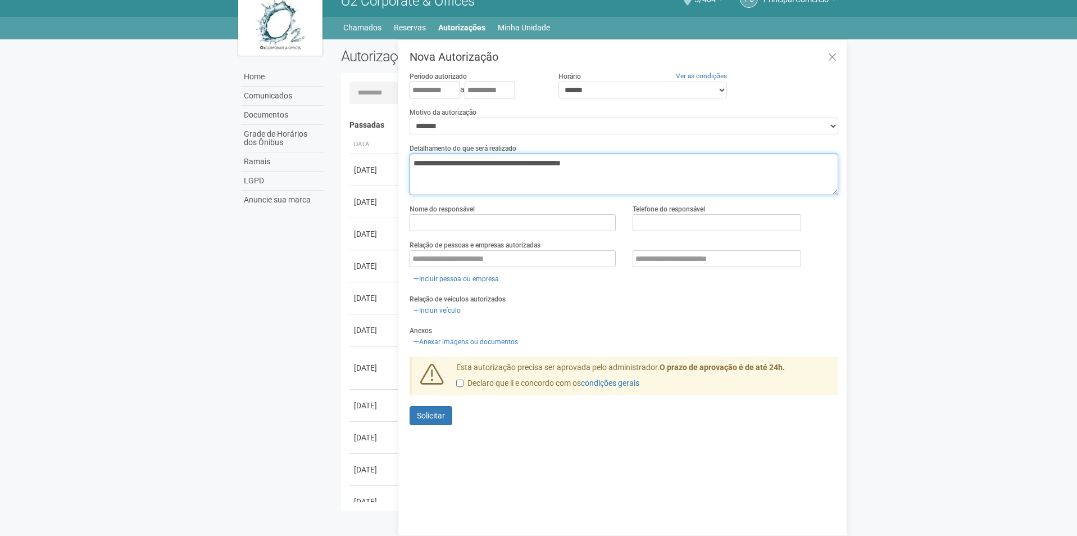  What do you see at coordinates (643, 378) in the screenshot?
I see `div: Esta autorização precisa ser aprovada pelo administrador.` at bounding box center [643, 378].